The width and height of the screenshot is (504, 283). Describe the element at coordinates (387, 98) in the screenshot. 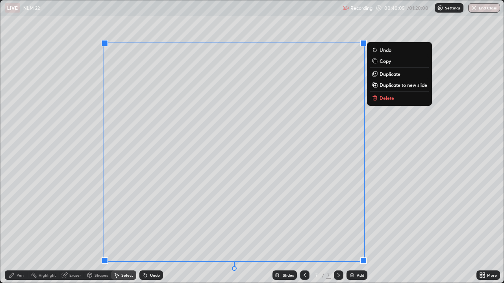

I see `p: Delete` at that location.